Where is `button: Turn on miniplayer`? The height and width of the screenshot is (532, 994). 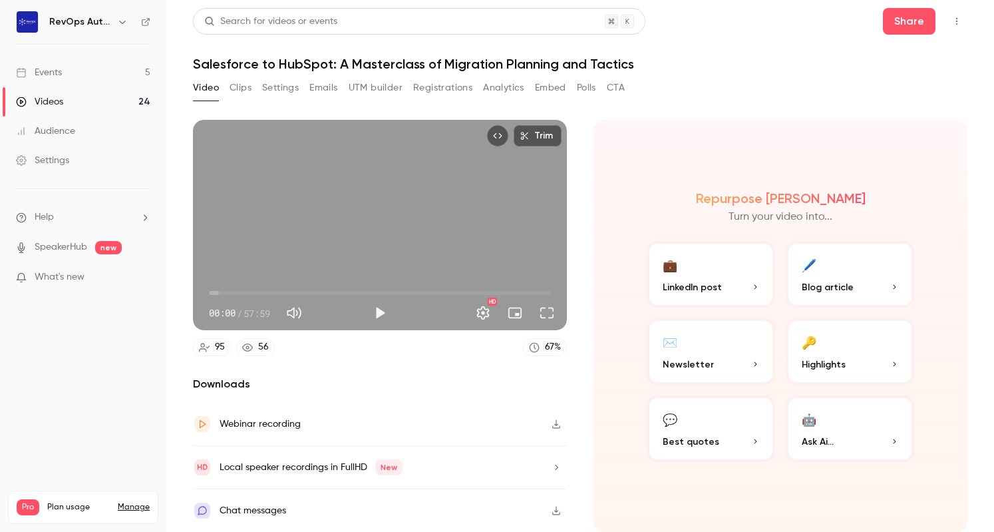 button: Turn on miniplayer is located at coordinates (515, 313).